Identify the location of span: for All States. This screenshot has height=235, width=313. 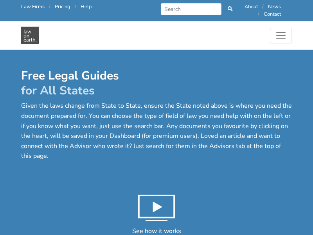
(58, 90).